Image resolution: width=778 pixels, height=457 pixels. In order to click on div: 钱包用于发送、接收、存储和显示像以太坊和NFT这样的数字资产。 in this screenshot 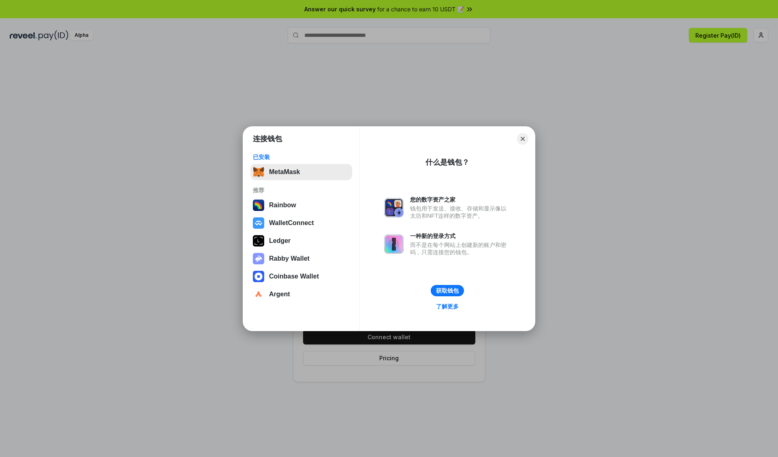, I will do `click(460, 212)`.